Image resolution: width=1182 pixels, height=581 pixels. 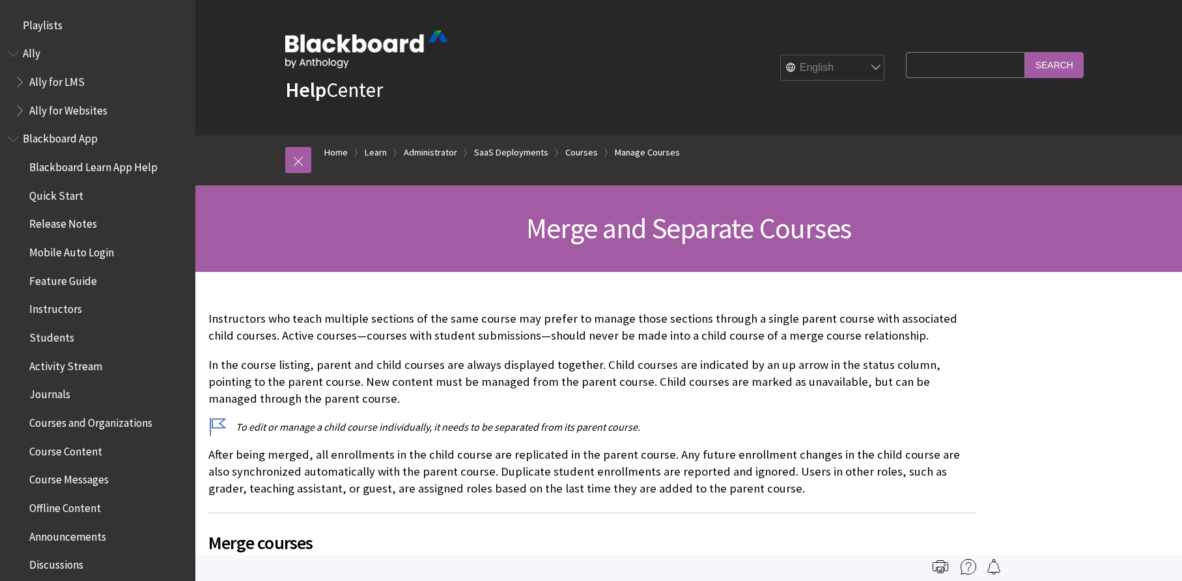 What do you see at coordinates (511, 152) in the screenshot?
I see `a: SaaS Deployments` at bounding box center [511, 152].